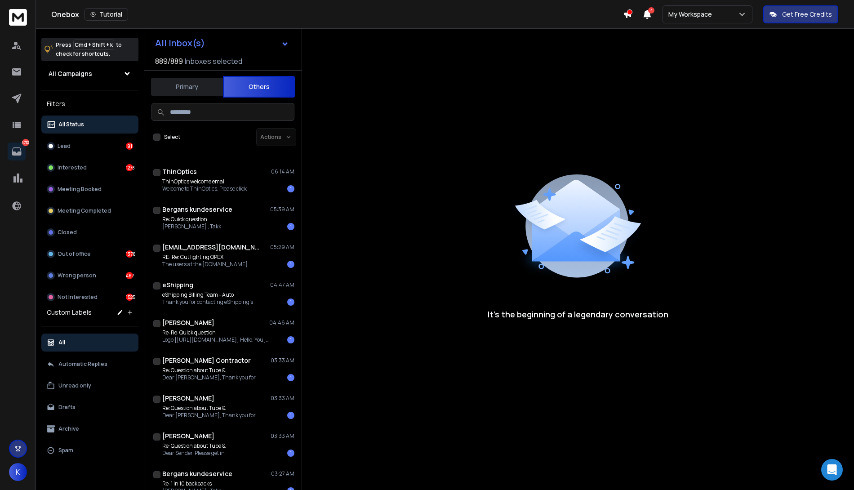 This screenshot has width=854, height=490. What do you see at coordinates (204, 189) in the screenshot?
I see `p: Welcome to ThinOptics. Please click` at bounding box center [204, 189].